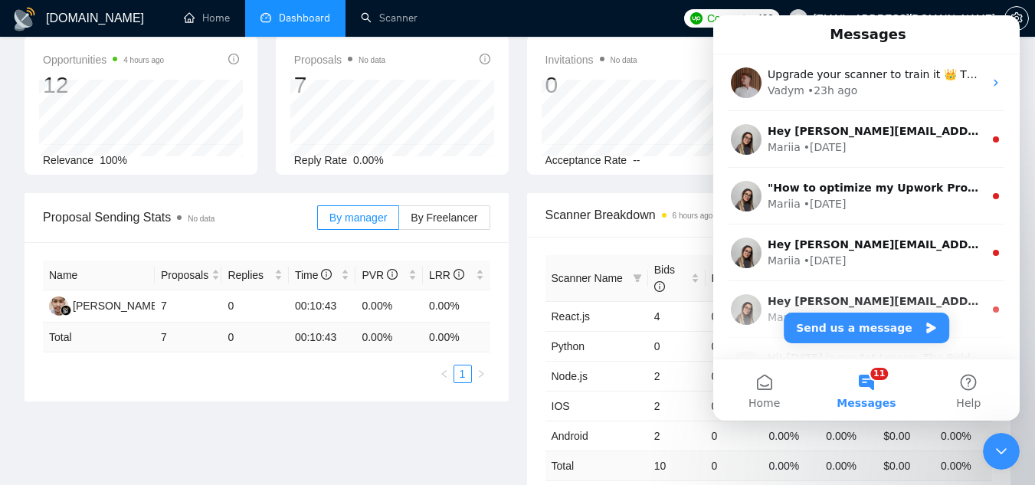 This screenshot has height=485, width=1035. Describe the element at coordinates (905, 465) in the screenshot. I see `td: $ 0.00` at that location.